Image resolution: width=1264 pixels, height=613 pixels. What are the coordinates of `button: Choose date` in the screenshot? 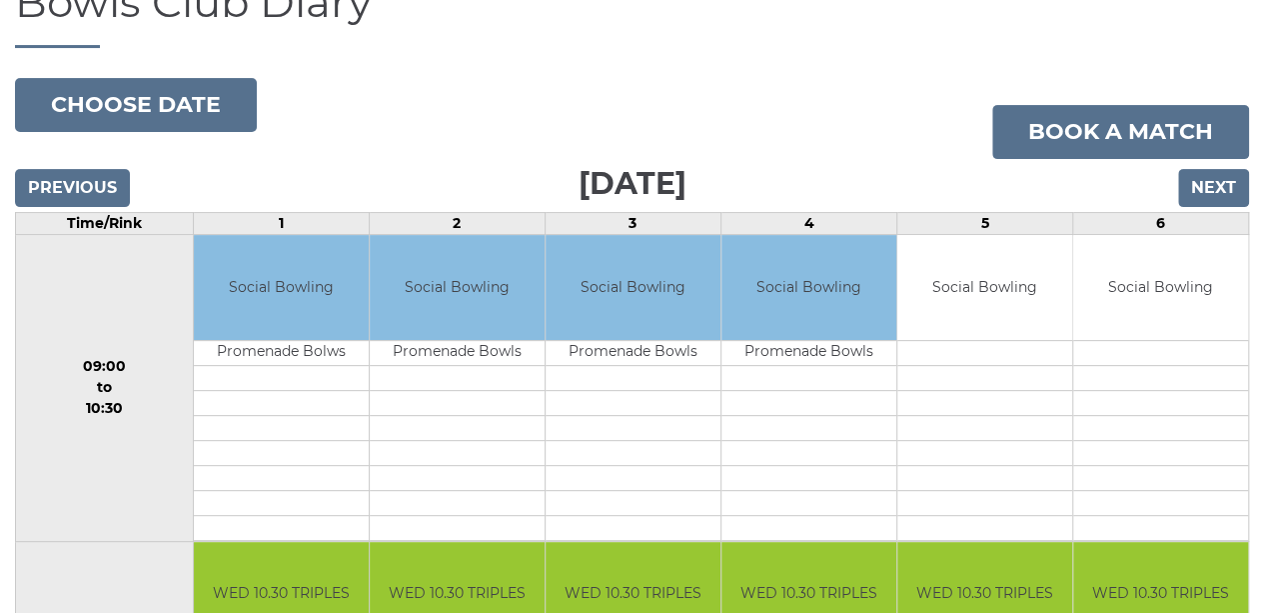 It's located at (136, 105).